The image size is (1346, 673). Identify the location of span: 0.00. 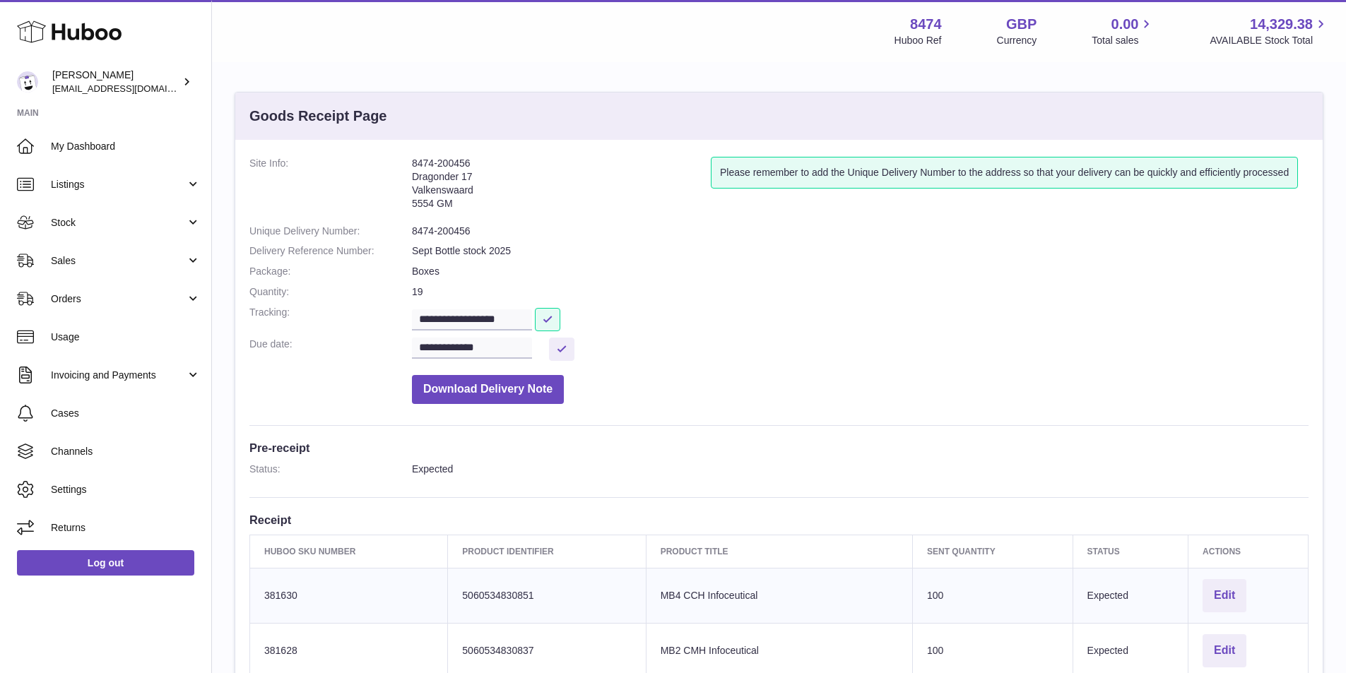
(1125, 24).